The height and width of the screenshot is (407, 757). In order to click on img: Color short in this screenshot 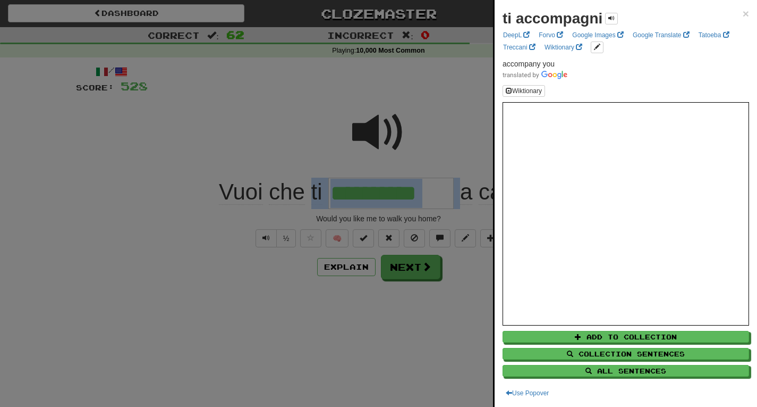, I will do `click(535, 75)`.